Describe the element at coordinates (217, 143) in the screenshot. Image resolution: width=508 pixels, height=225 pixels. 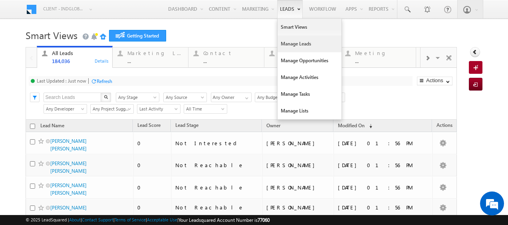
I see `div: Not Interested` at that location.